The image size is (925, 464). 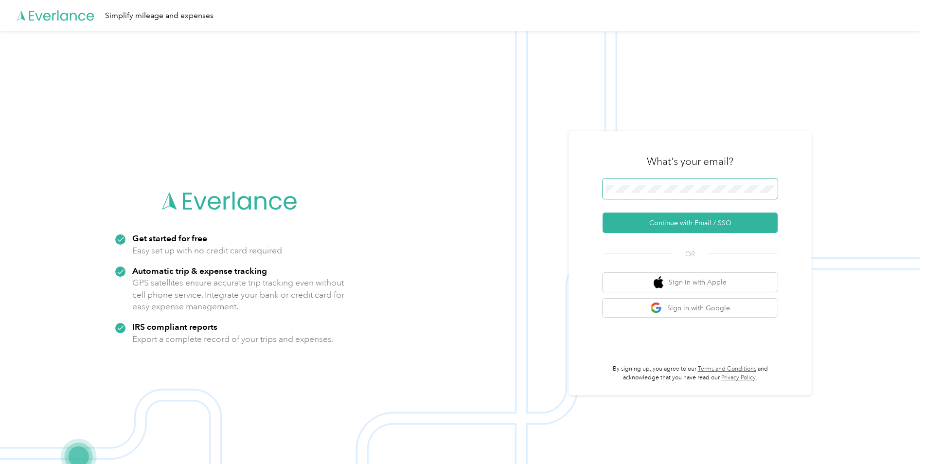 What do you see at coordinates (690, 308) in the screenshot?
I see `button: google logoSign in with Google` at bounding box center [690, 308].